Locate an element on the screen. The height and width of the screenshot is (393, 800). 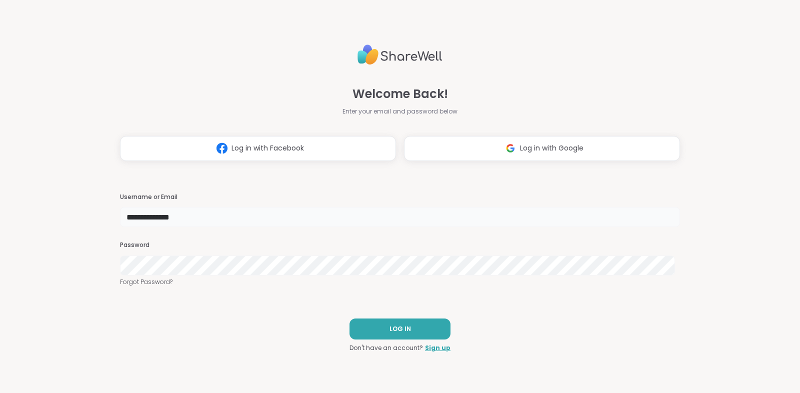
button: Log in with Facebook is located at coordinates (258, 148).